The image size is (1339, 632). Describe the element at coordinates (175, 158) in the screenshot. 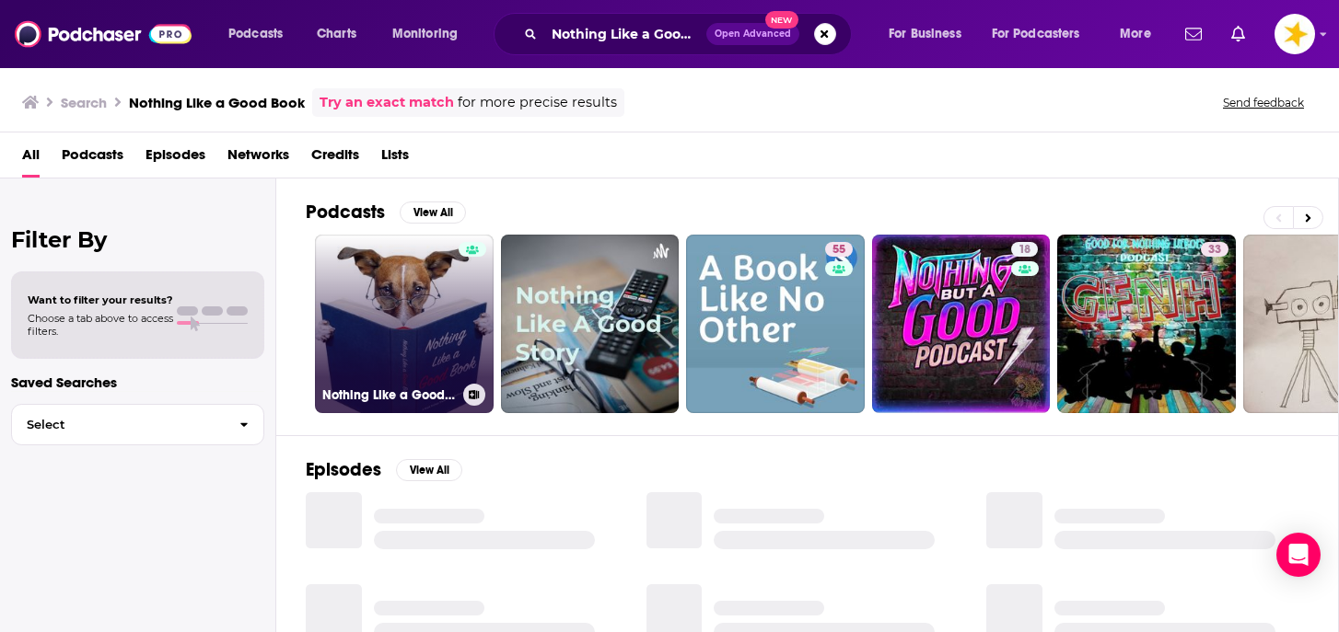

I see `a: Episodes` at that location.